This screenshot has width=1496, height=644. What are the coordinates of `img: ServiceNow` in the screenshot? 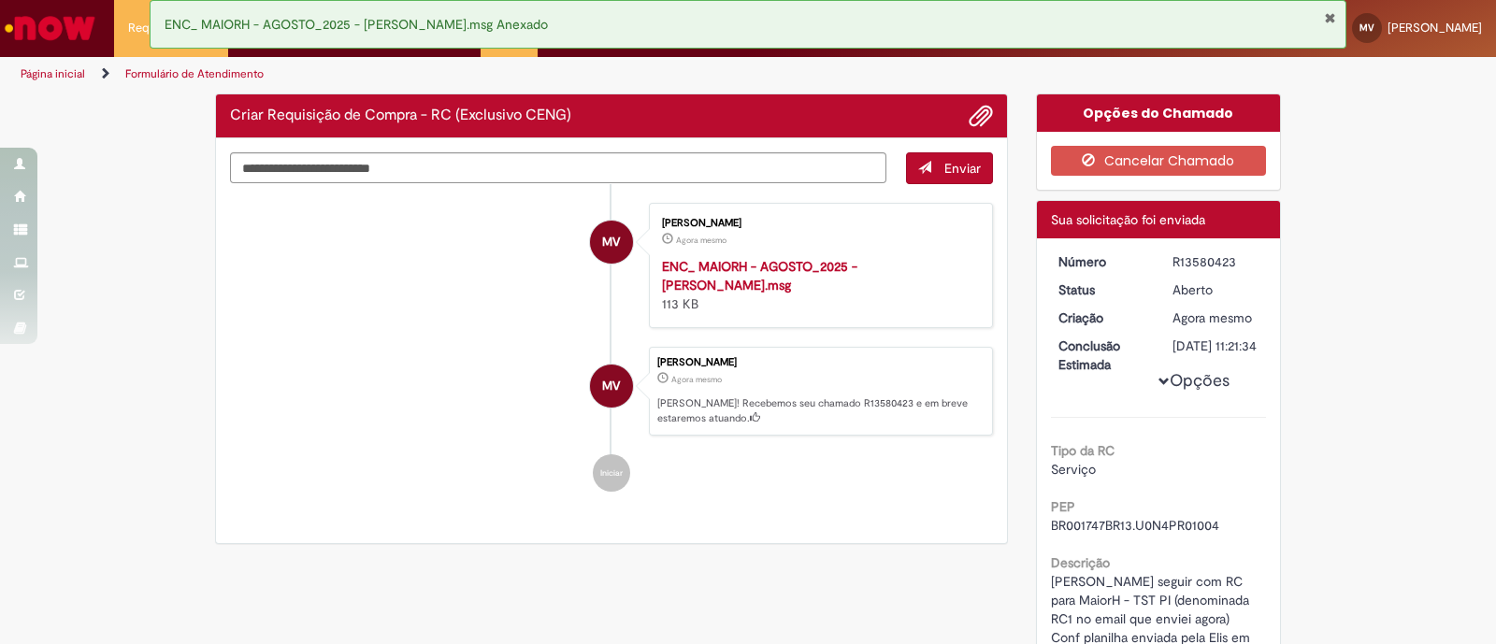 It's located at (50, 28).